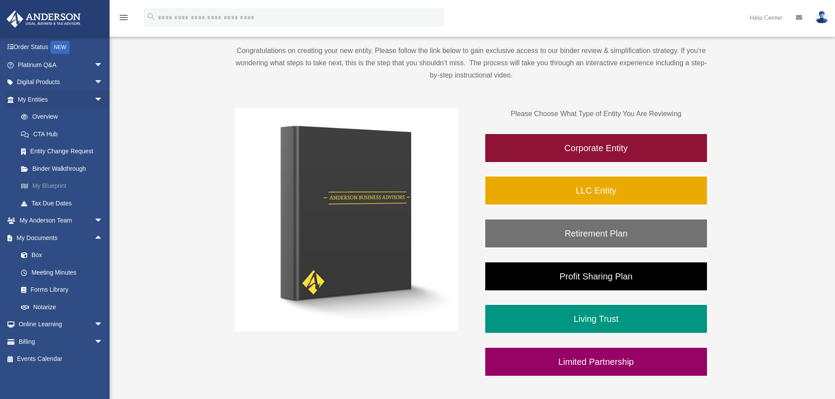 The width and height of the screenshot is (835, 399). Describe the element at coordinates (61, 47) in the screenshot. I see `a: Order StatusNEW` at that location.